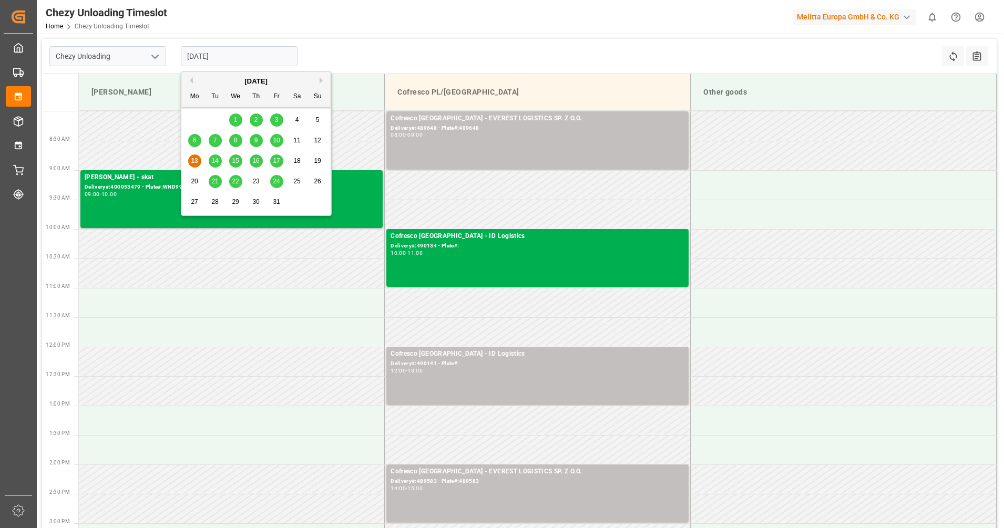 This screenshot has height=528, width=1004. Describe the element at coordinates (194, 181) in the screenshot. I see `div: Choose Monday, October 20th, 2025` at that location.